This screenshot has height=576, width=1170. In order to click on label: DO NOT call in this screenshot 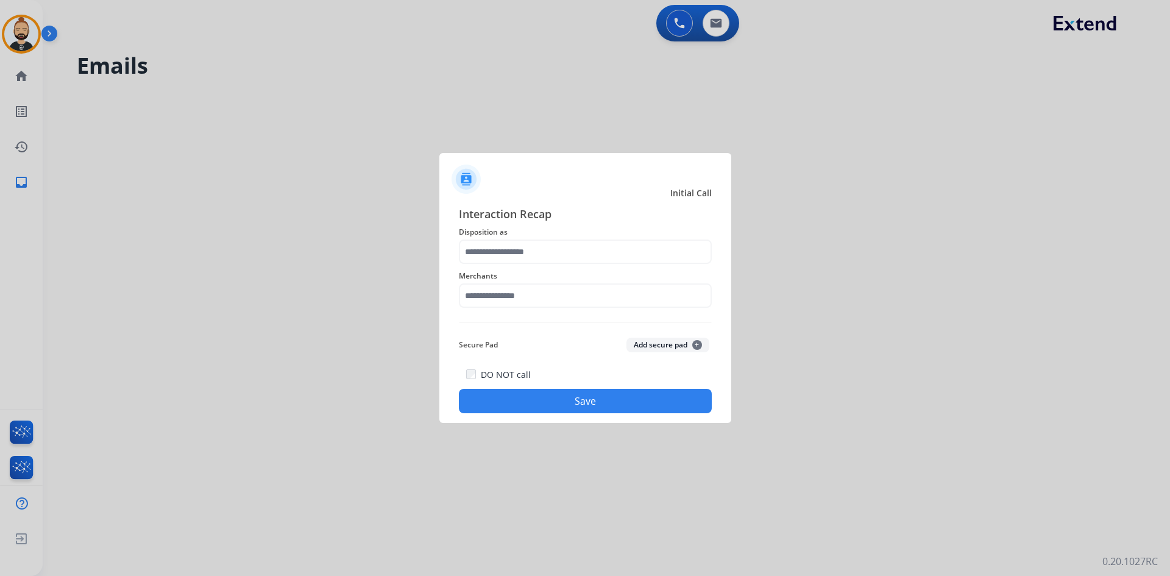, I will do `click(506, 375)`.